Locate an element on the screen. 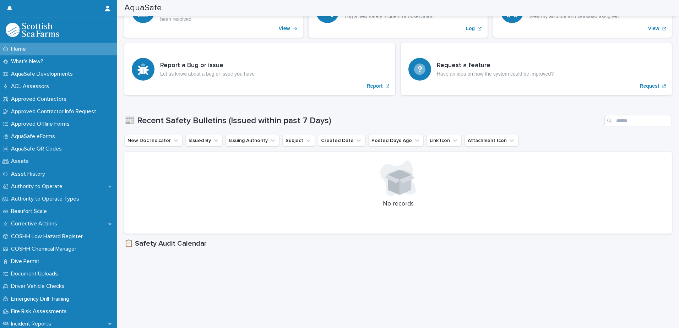  p: View my account and workload assigned is located at coordinates (573, 16).